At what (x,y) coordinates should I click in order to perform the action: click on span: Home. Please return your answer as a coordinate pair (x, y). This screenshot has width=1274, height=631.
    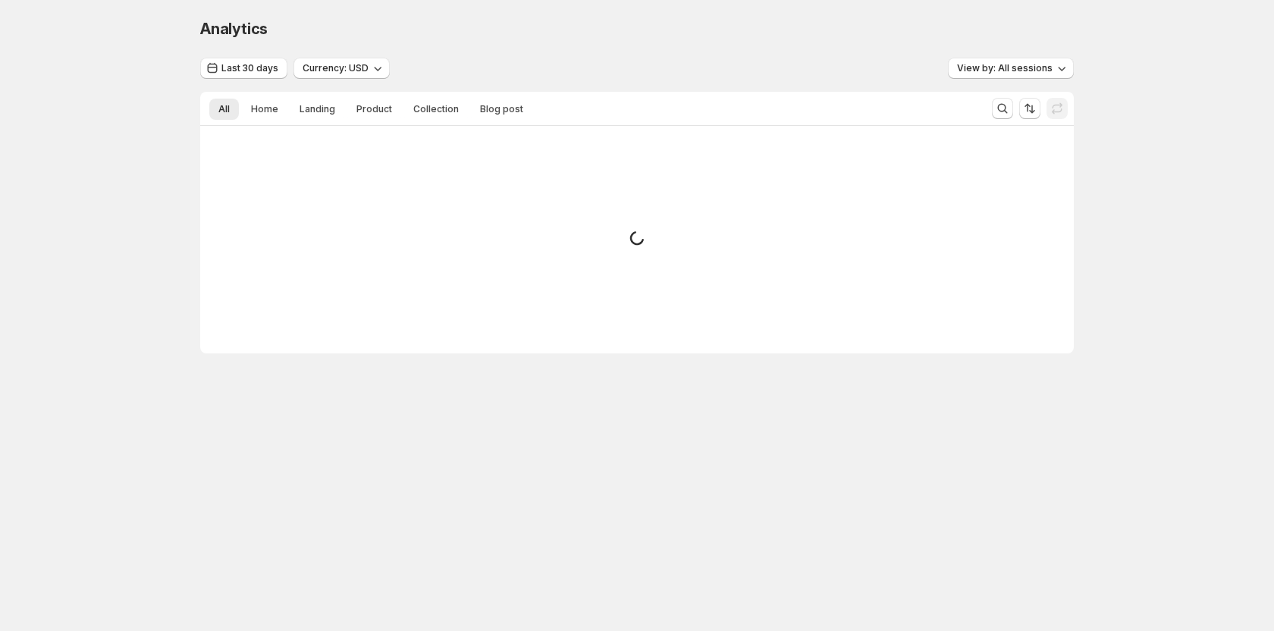
    Looking at the image, I should click on (265, 109).